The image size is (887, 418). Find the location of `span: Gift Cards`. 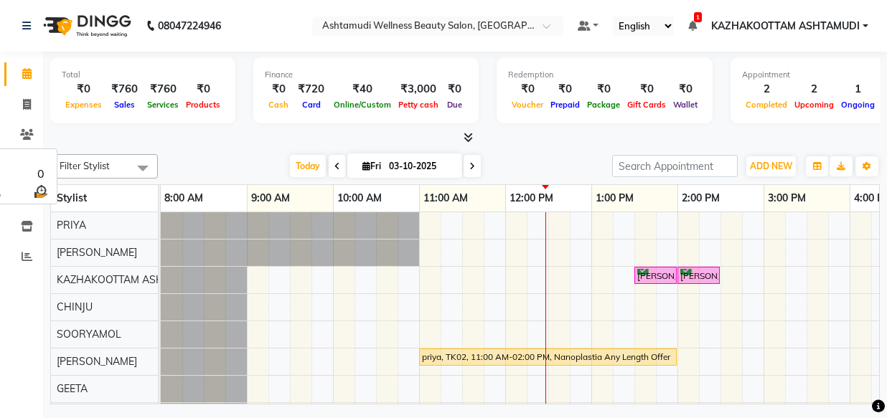

span: Gift Cards is located at coordinates (646, 105).